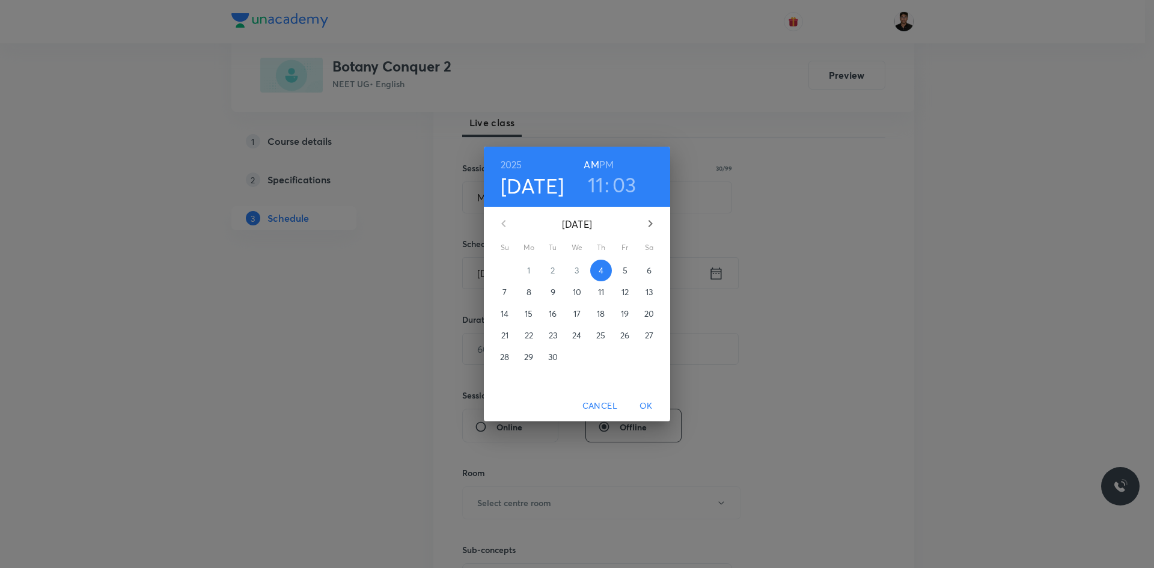 This screenshot has width=1154, height=568. Describe the element at coordinates (601, 292) in the screenshot. I see `p: 11` at that location.